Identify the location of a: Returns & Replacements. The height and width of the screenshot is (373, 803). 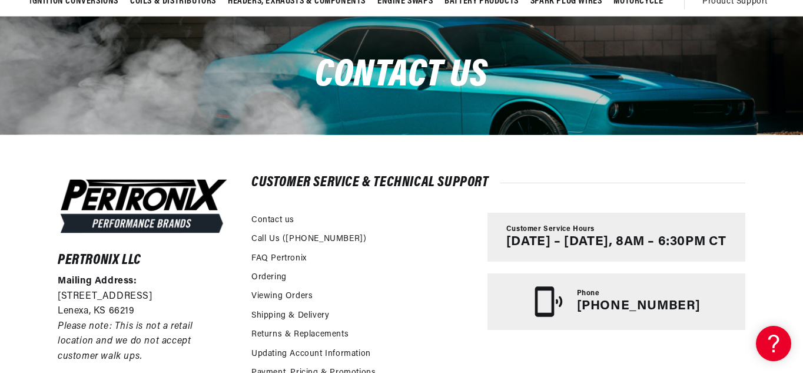
(300, 334).